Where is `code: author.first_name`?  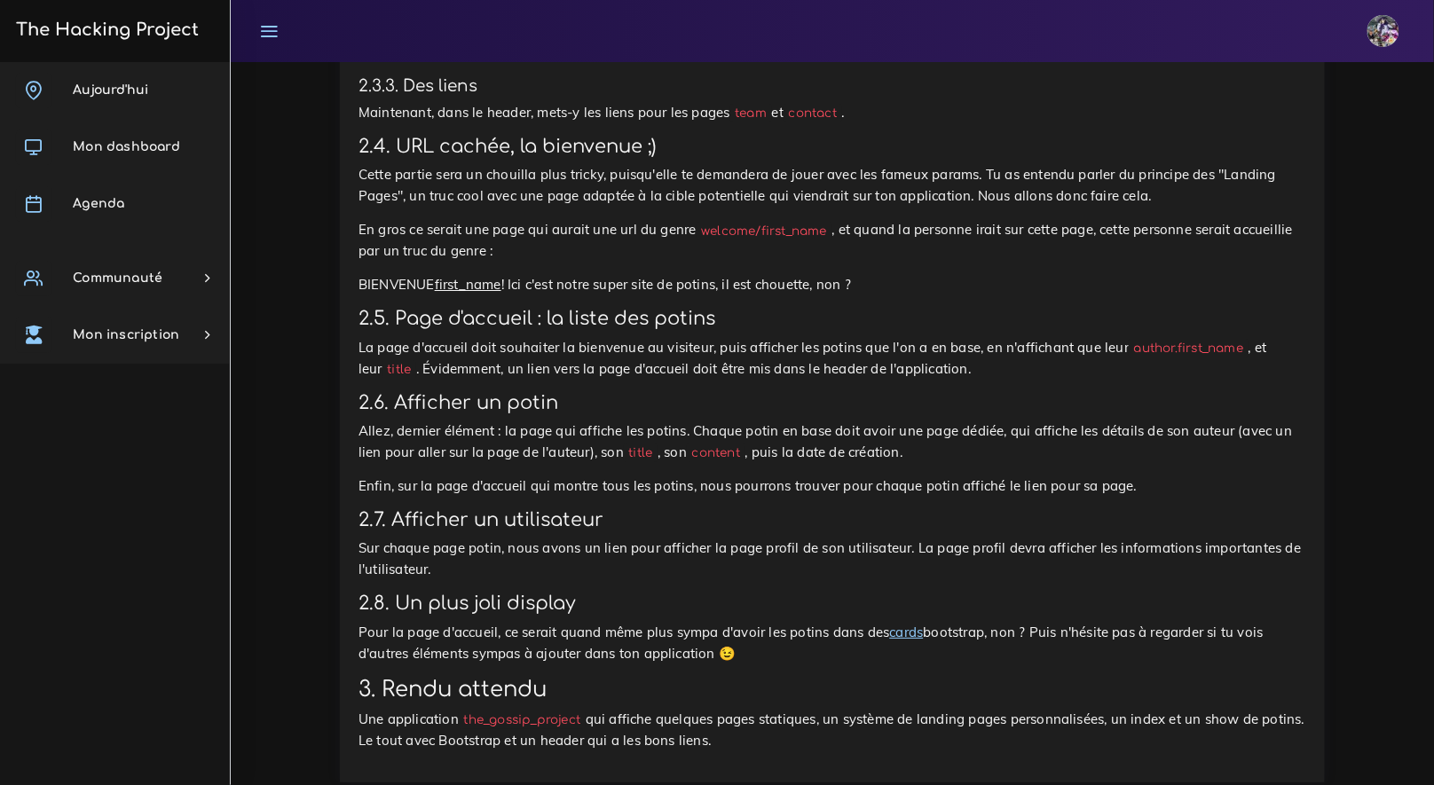
code: author.first_name is located at coordinates (1188, 348).